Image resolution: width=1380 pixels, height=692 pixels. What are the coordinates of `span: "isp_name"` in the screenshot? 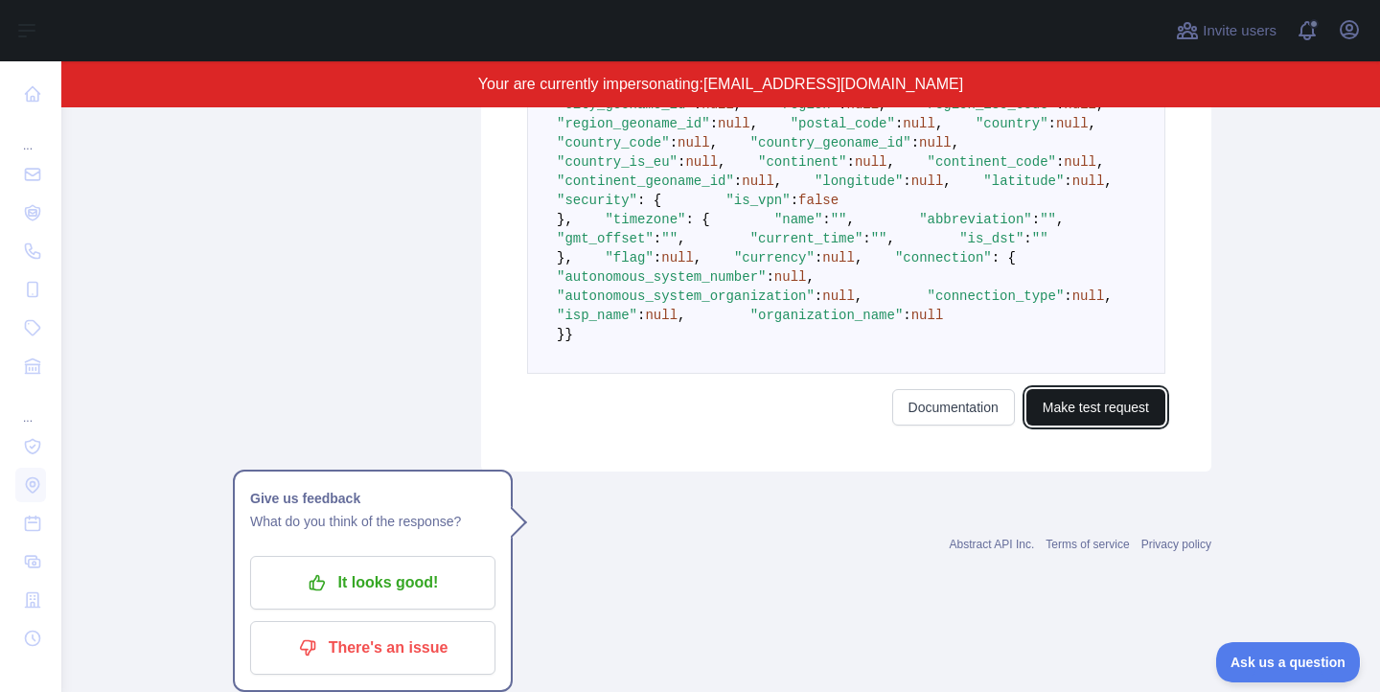 It's located at (597, 315).